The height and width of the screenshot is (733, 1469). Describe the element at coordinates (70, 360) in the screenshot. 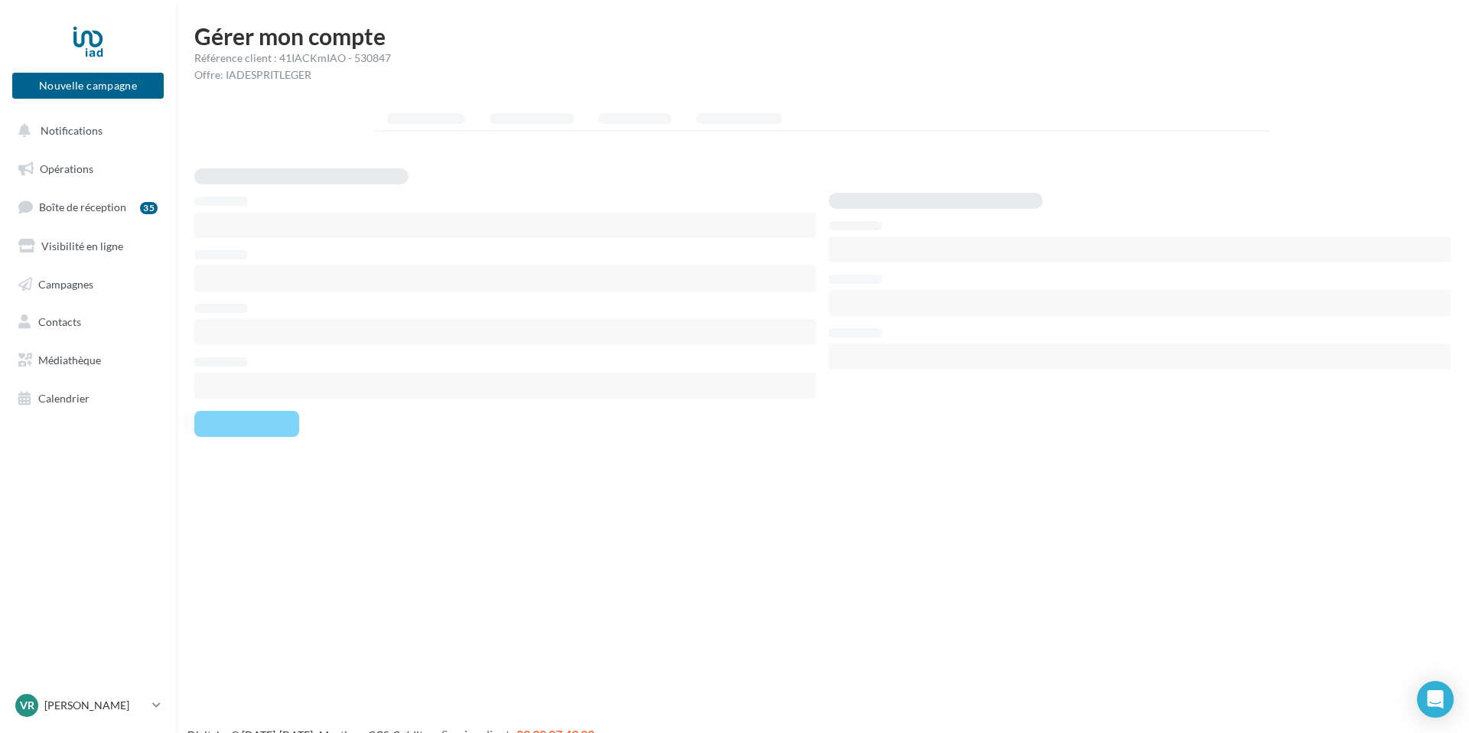

I see `span: Médiathèque` at that location.